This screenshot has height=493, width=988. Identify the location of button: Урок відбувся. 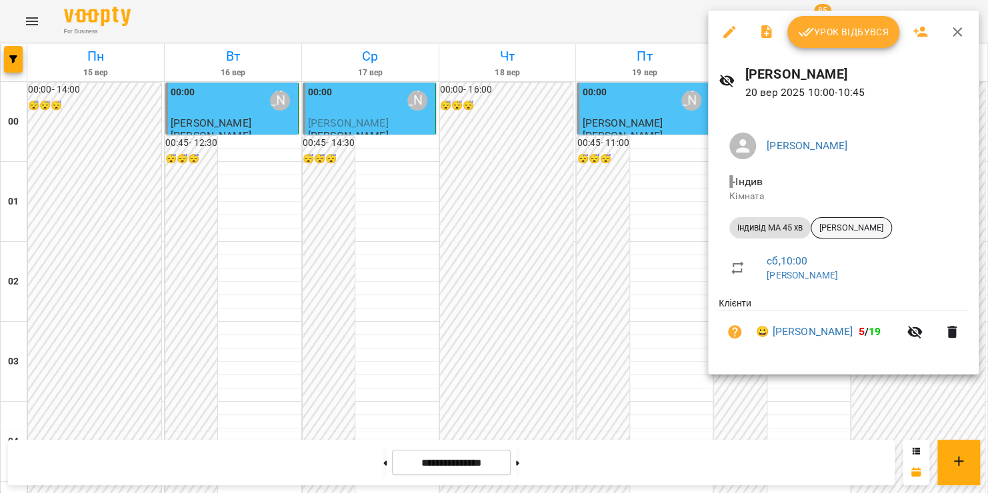
(844, 32).